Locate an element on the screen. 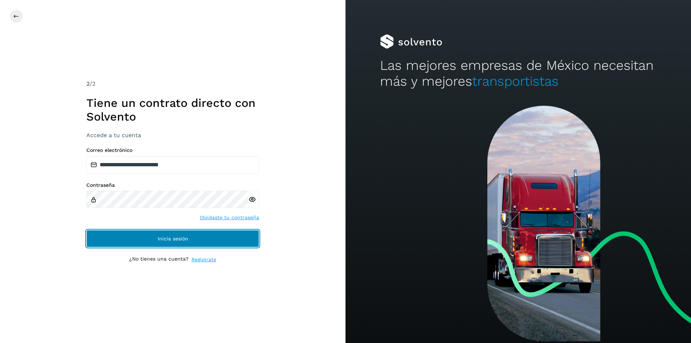 The height and width of the screenshot is (343, 691). button: Inicia sesión is located at coordinates (173, 239).